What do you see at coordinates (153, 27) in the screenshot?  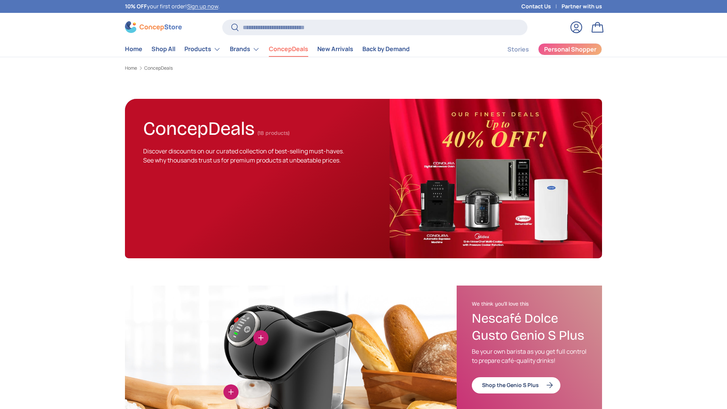 I see `a: ConcepStore` at bounding box center [153, 27].